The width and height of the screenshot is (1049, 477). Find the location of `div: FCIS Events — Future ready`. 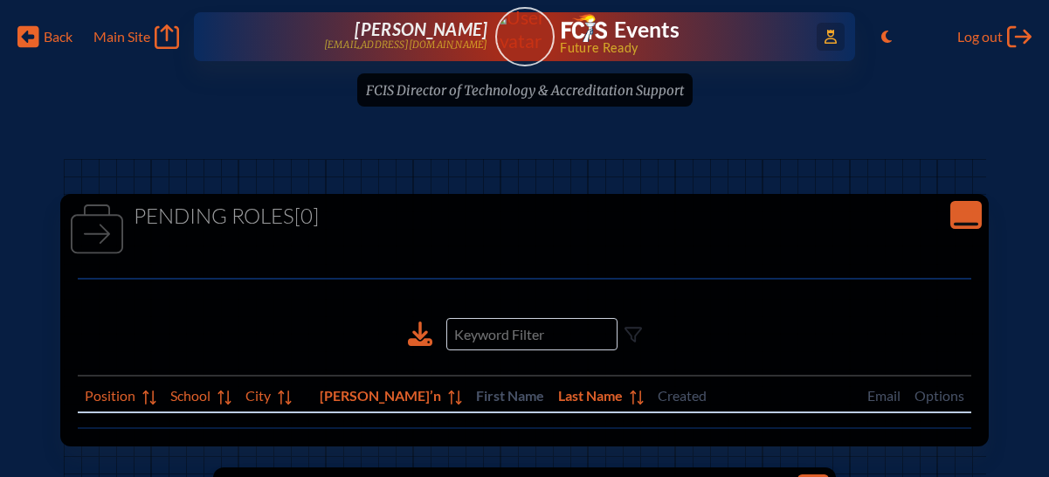

div: FCIS Events — Future ready is located at coordinates (681, 34).